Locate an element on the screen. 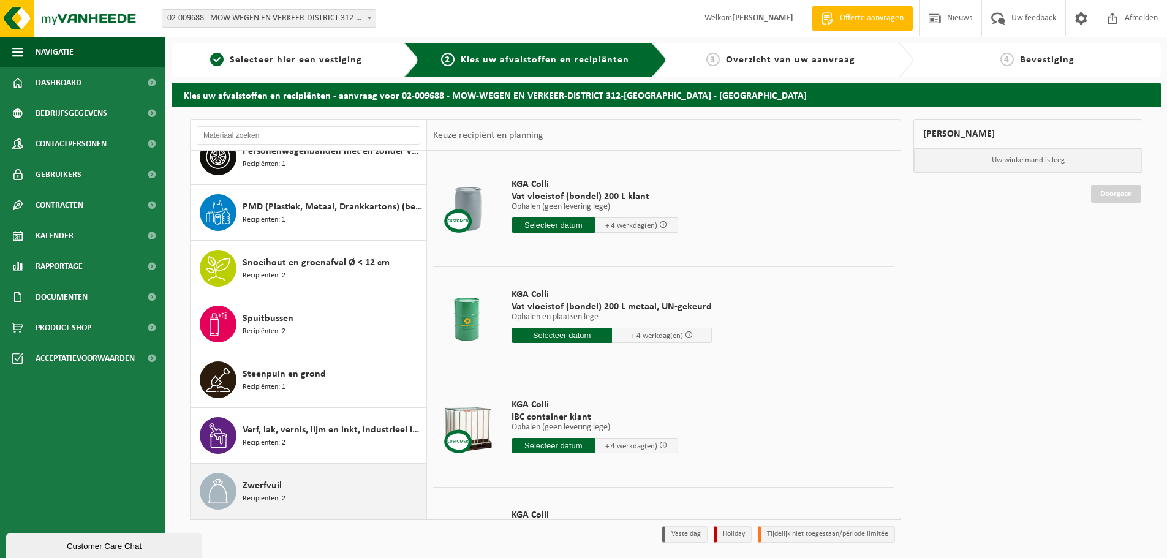 The image size is (1167, 558). p: Uw winkelmand is leeg is located at coordinates (1028, 160).